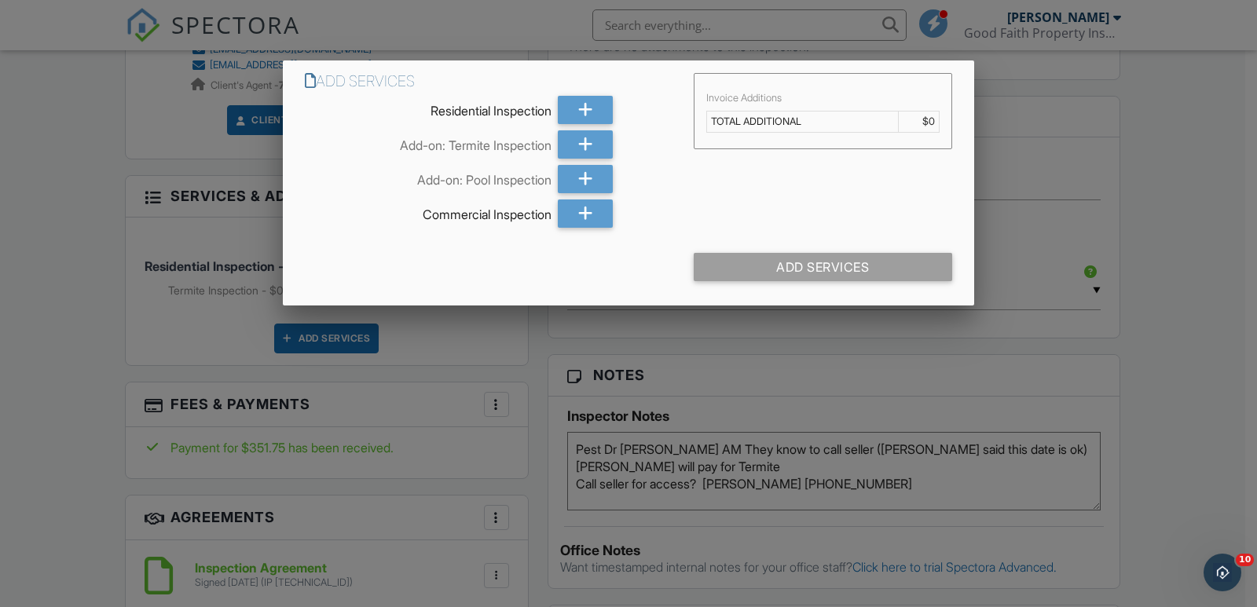 Image resolution: width=1257 pixels, height=607 pixels. What do you see at coordinates (823, 98) in the screenshot?
I see `div: Invoice Additions` at bounding box center [823, 98].